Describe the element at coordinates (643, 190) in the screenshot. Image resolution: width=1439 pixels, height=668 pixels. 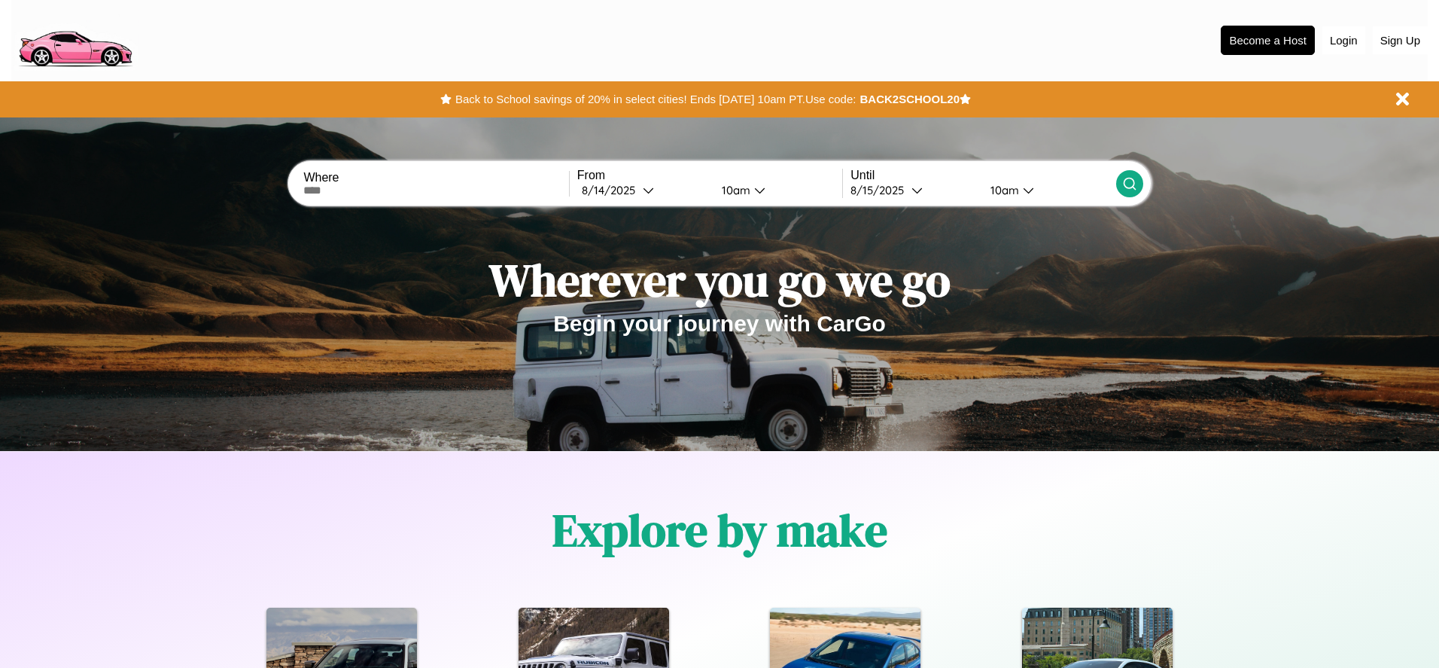
I see `button: 8/14/2025` at that location.